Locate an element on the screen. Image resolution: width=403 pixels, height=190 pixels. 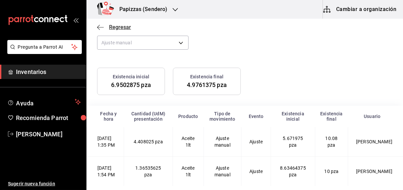
span: Inventarios is located at coordinates (48, 72).